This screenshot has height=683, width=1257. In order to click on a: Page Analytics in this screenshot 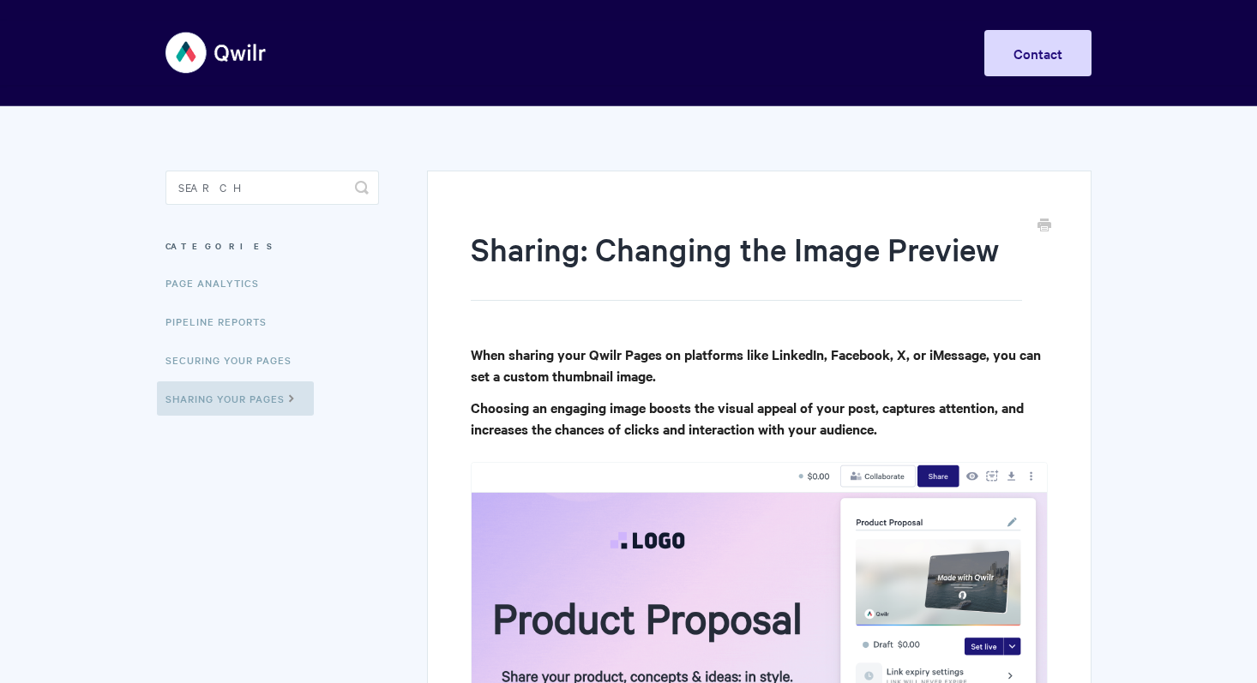, I will do `click(219, 283)`.